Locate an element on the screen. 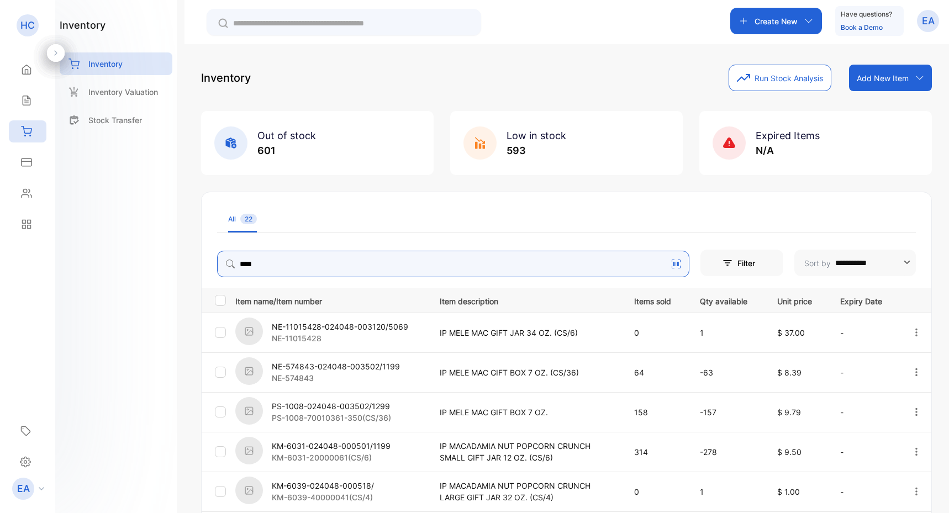 Image resolution: width=949 pixels, height=513 pixels. p: 64 is located at coordinates (656, 372).